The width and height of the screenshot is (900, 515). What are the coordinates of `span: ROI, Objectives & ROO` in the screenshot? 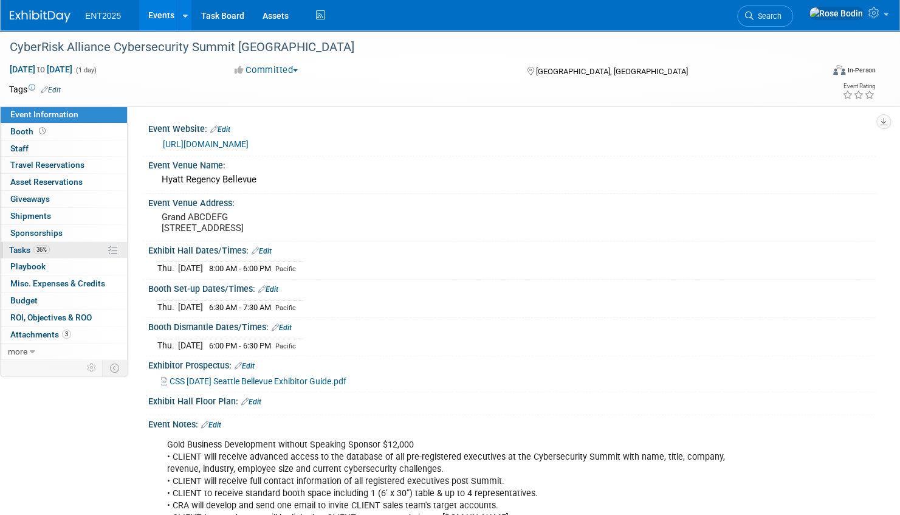 It's located at (51, 317).